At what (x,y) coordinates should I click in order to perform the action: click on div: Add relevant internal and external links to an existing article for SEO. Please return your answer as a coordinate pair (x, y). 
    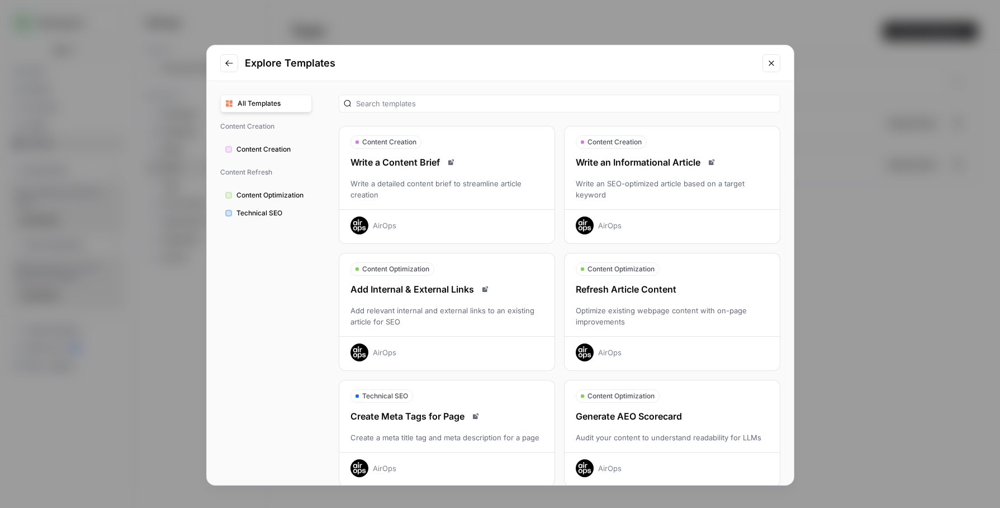
    Looking at the image, I should click on (447, 316).